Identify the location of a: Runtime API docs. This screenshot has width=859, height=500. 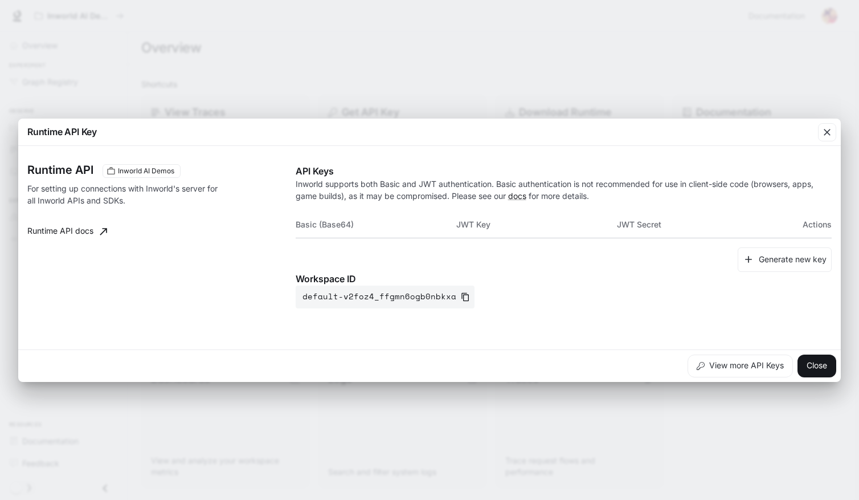
(67, 231).